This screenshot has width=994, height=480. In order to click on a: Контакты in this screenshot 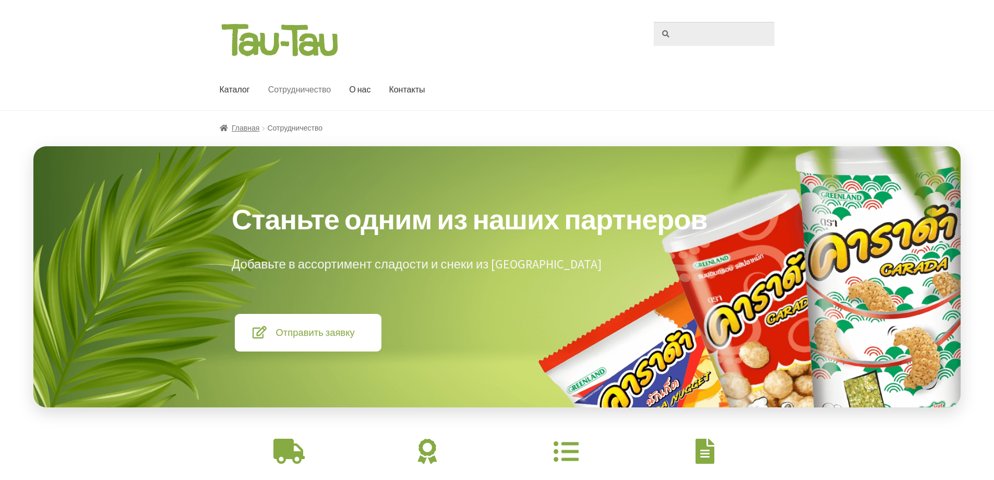, I will do `click(407, 90)`.